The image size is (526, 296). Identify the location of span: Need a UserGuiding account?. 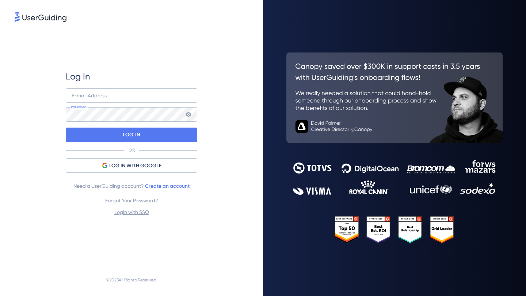
(131, 186).